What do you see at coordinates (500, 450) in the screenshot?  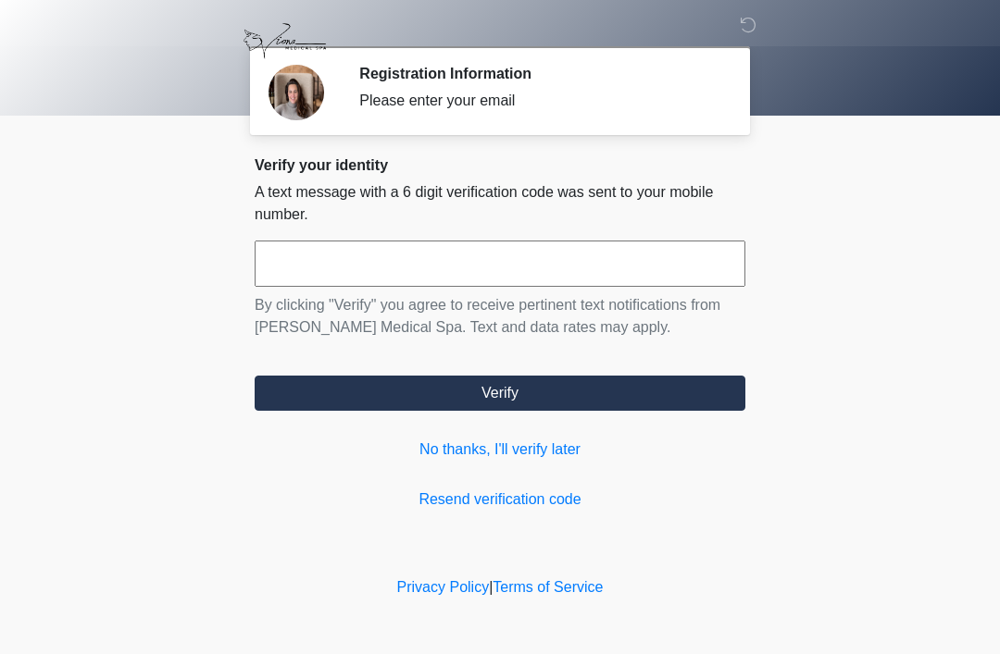 I see `a: No thanks, I'll verify later` at bounding box center [500, 450].